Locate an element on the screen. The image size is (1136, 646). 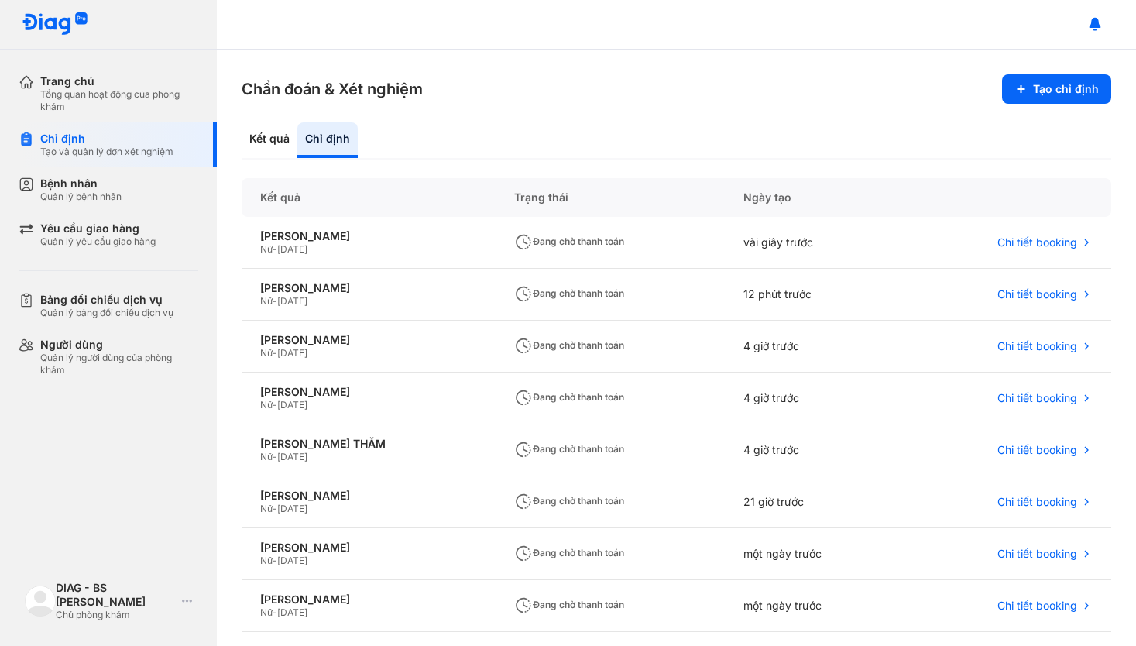
div: Bệnh nhân is located at coordinates (81, 184).